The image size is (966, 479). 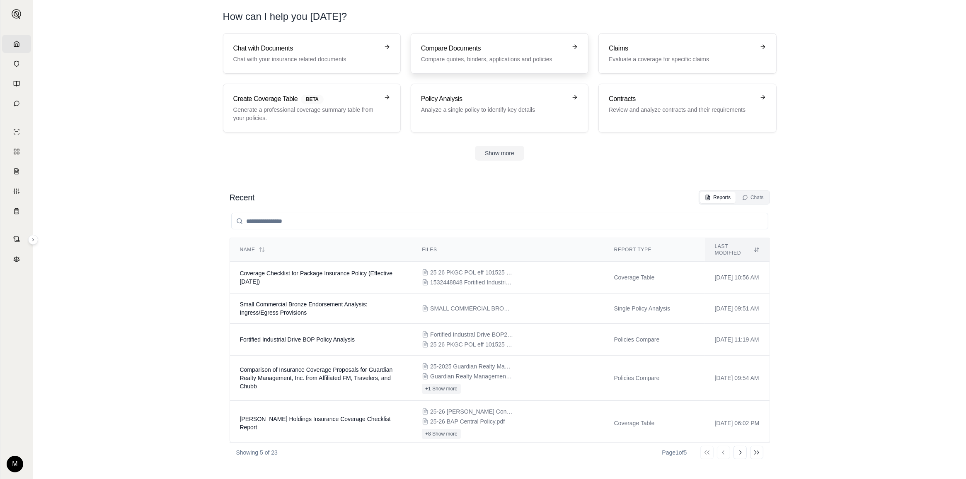 What do you see at coordinates (312, 108) in the screenshot?
I see `a: Create Coverage TableBETAGenerate a professional coverage summary table from your policies.` at bounding box center [312, 108].